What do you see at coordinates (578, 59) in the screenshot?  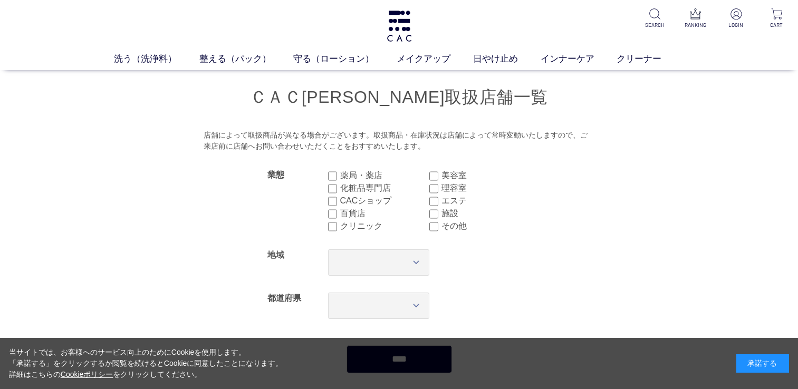 I see `a: インナーケア` at bounding box center [578, 59].